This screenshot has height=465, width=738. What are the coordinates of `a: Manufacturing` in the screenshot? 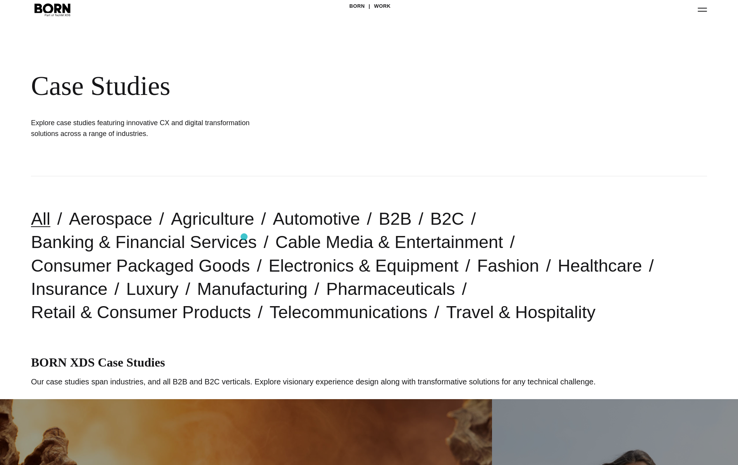 It's located at (252, 289).